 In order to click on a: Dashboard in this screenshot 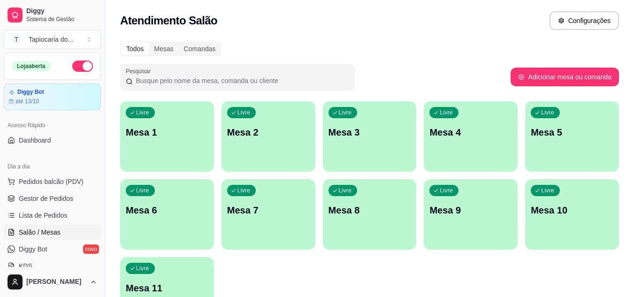, I will do `click(52, 140)`.